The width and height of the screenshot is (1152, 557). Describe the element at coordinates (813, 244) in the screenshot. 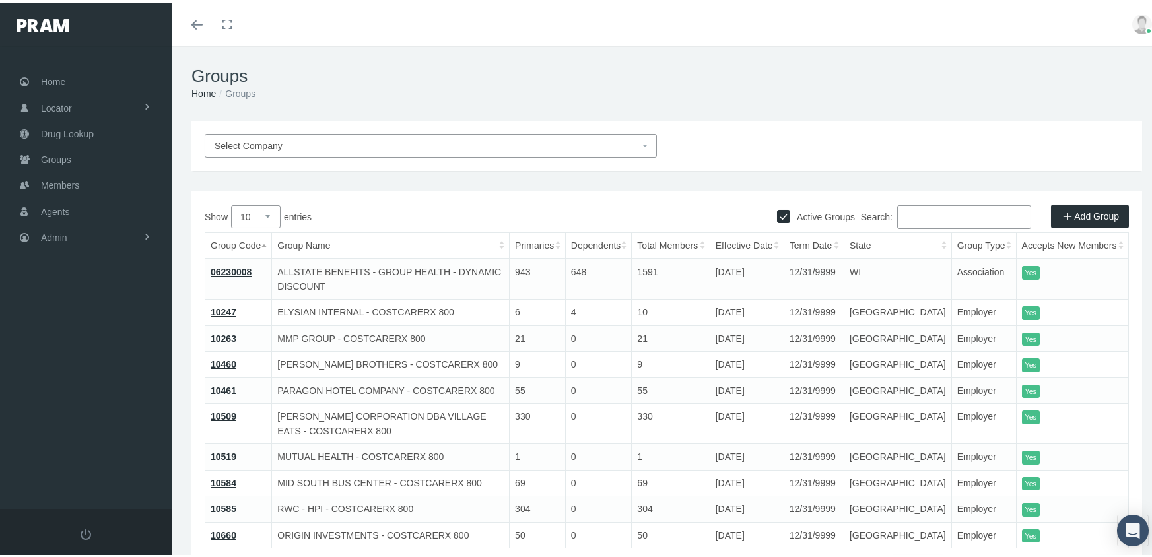

I see `th: Term Date: activate to sort column ascending` at that location.